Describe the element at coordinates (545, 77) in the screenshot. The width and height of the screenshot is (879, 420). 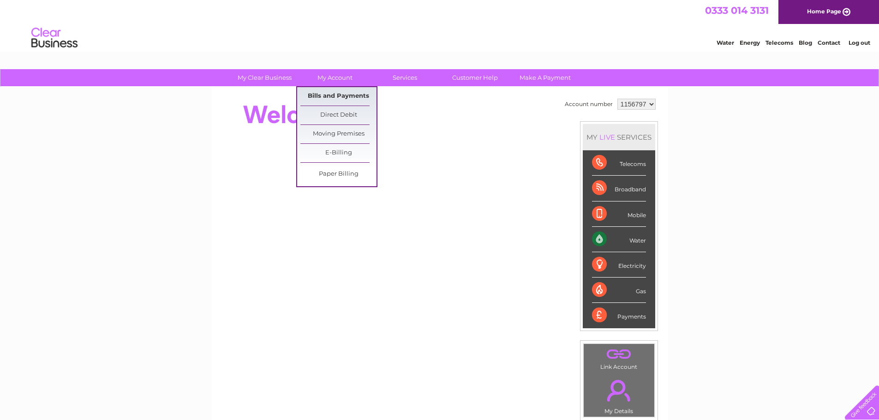
I see `a: Make A Payment` at that location.